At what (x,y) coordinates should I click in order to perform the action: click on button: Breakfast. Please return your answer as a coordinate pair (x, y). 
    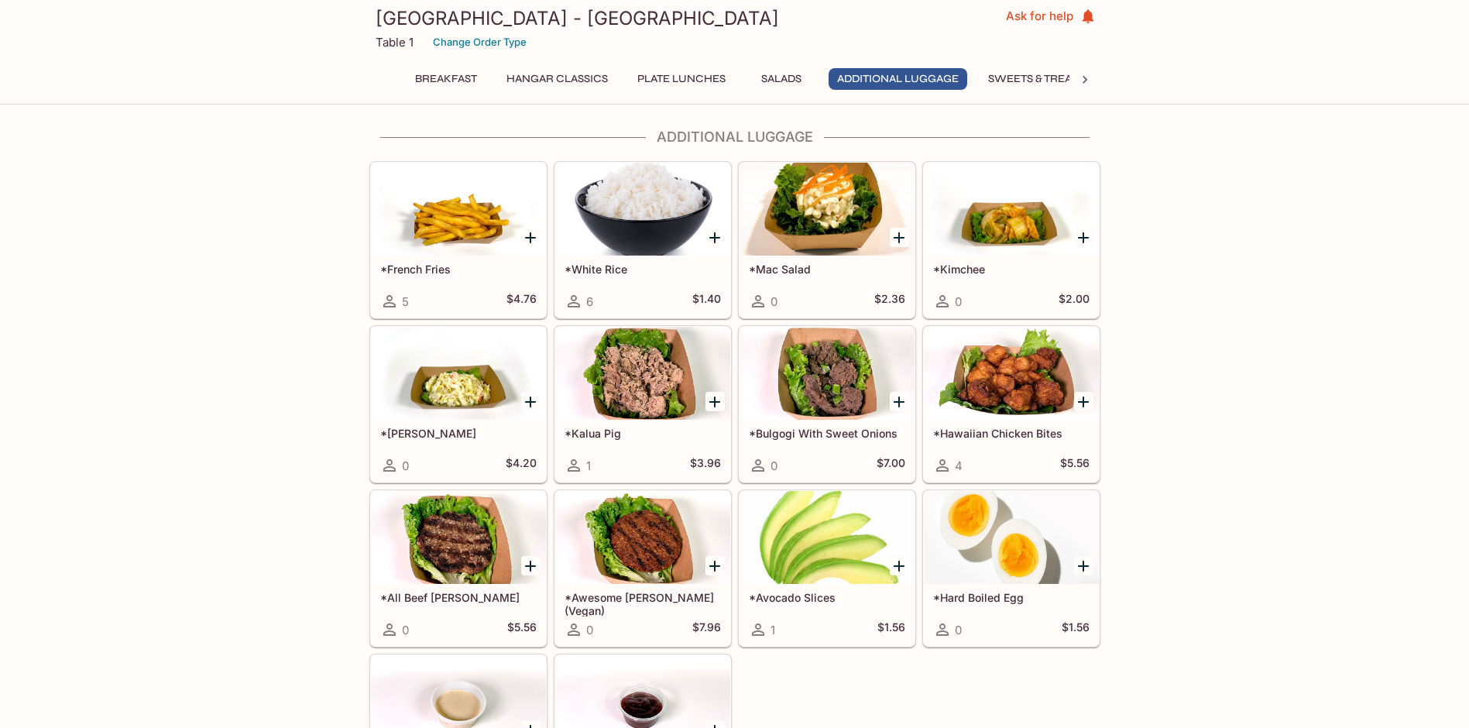
    Looking at the image, I should click on (446, 79).